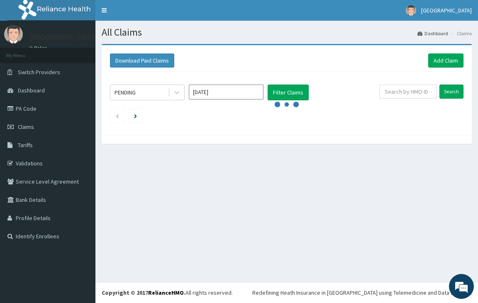  I want to click on span: Dashboard, so click(31, 90).